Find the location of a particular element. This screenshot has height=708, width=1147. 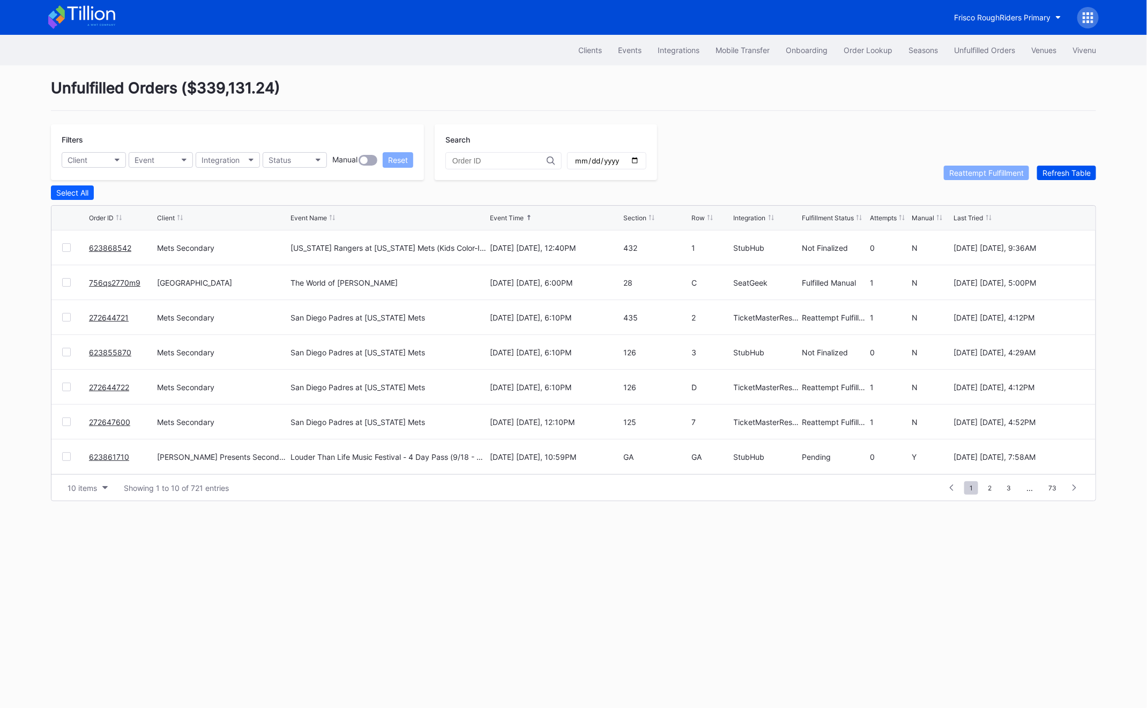

a: Events is located at coordinates (630, 50).